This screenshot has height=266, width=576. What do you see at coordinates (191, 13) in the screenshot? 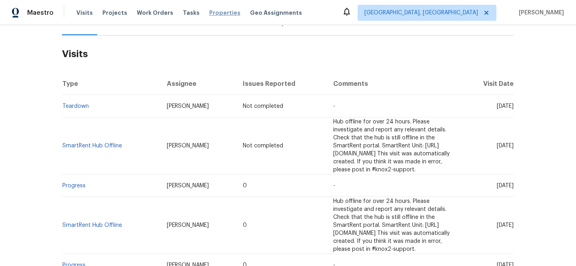
I see `span: Tasks` at bounding box center [191, 13].